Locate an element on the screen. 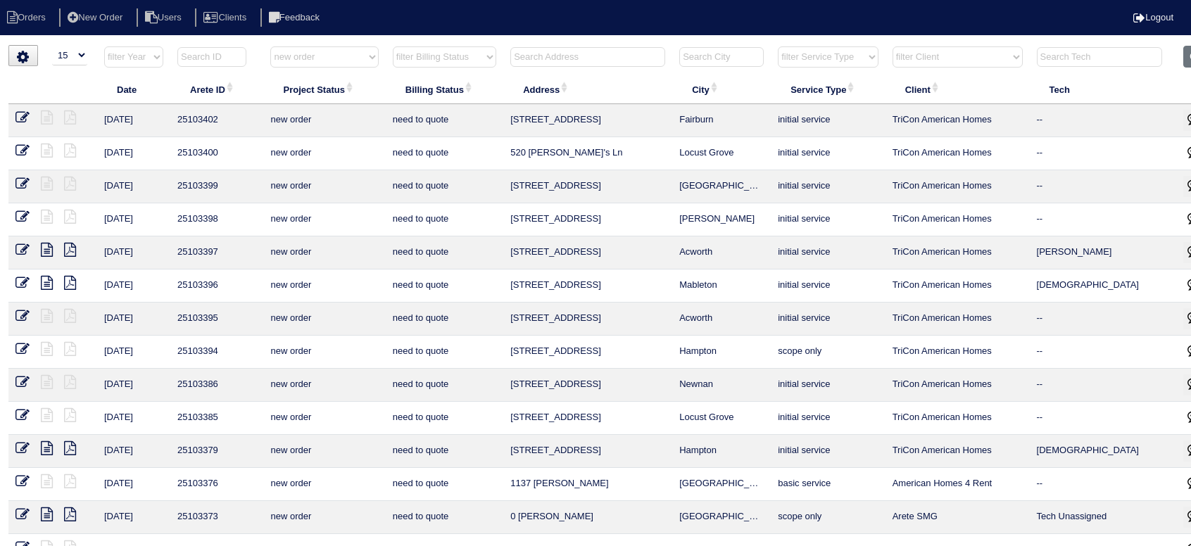 The image size is (1191, 546). th: Billing Status: activate to sort column ascending is located at coordinates (444, 89).